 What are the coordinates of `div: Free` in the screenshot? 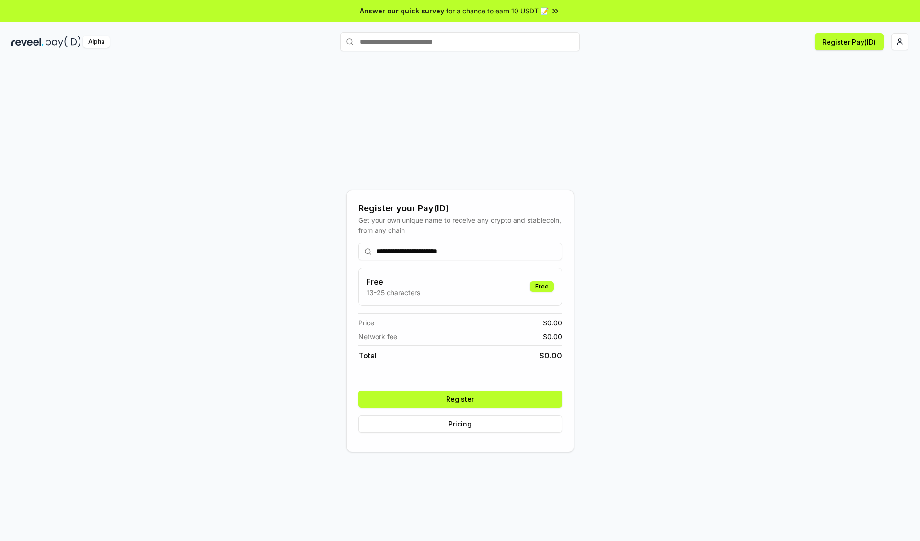 It's located at (542, 287).